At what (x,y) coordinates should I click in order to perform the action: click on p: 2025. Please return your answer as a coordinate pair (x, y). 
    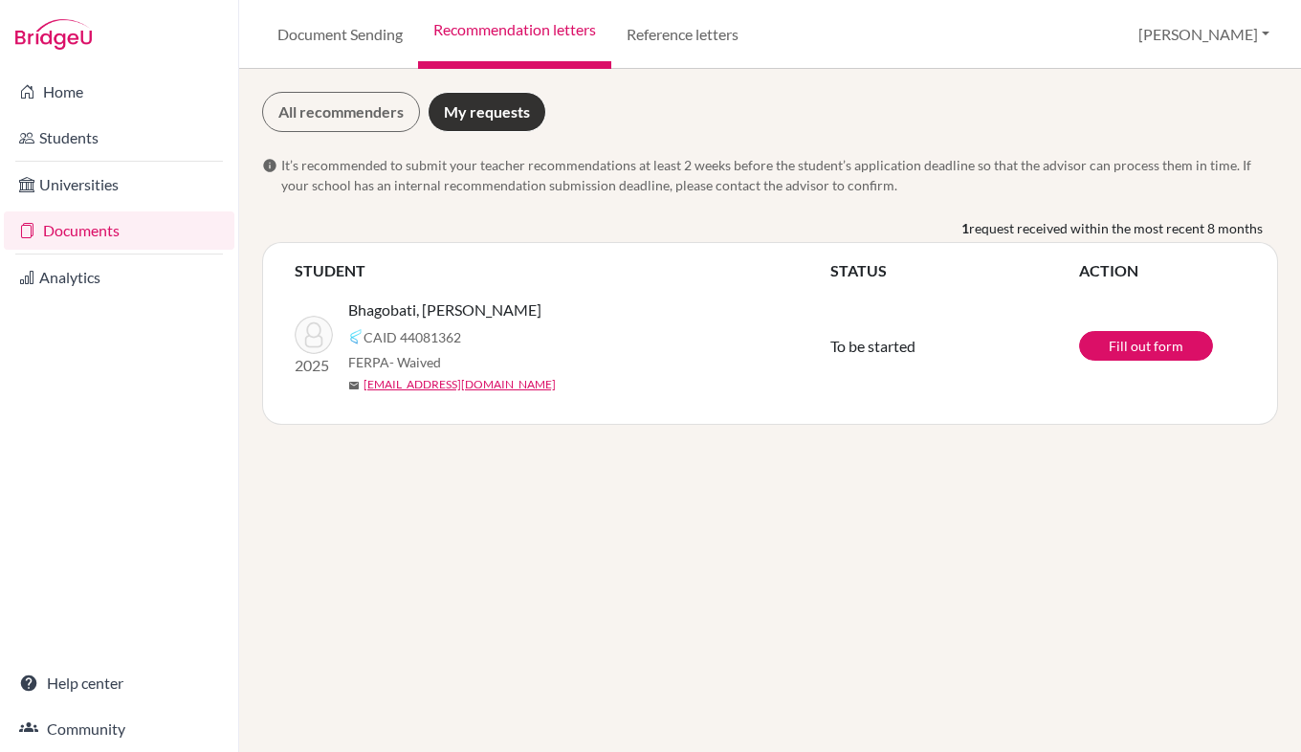
    Looking at the image, I should click on (314, 365).